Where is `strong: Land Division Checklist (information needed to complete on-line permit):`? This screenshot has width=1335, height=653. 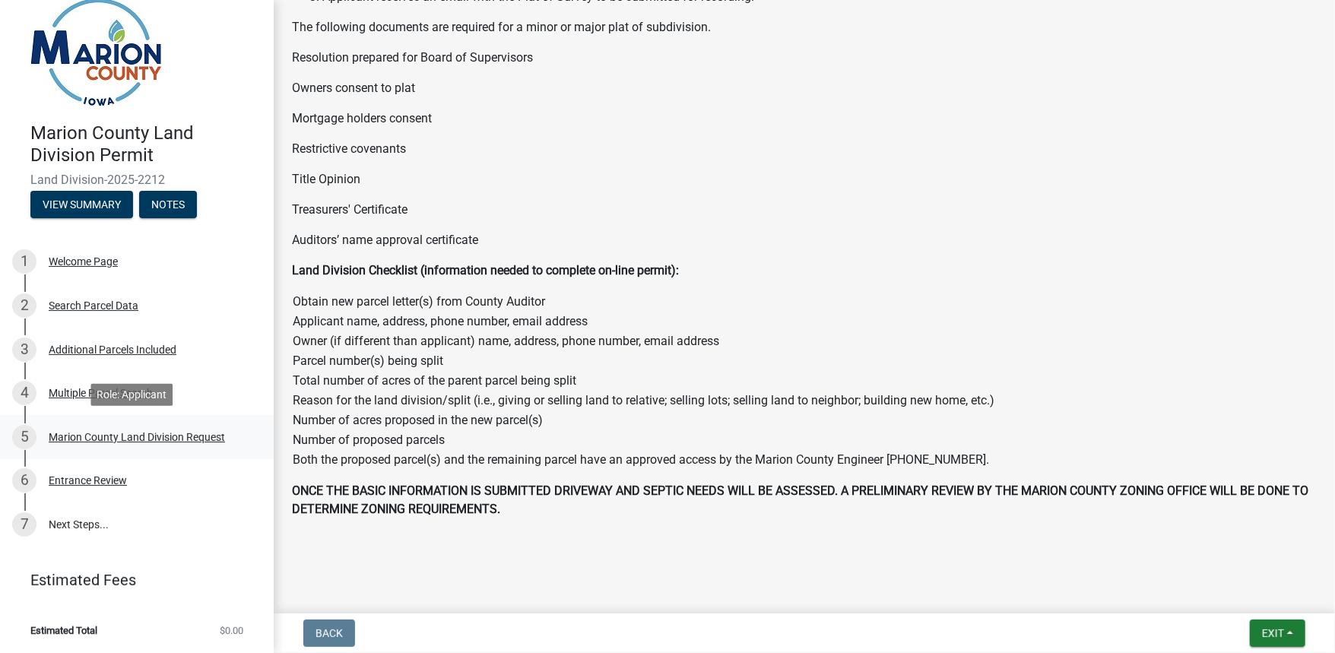 strong: Land Division Checklist (information needed to complete on-line permit): is located at coordinates (485, 270).